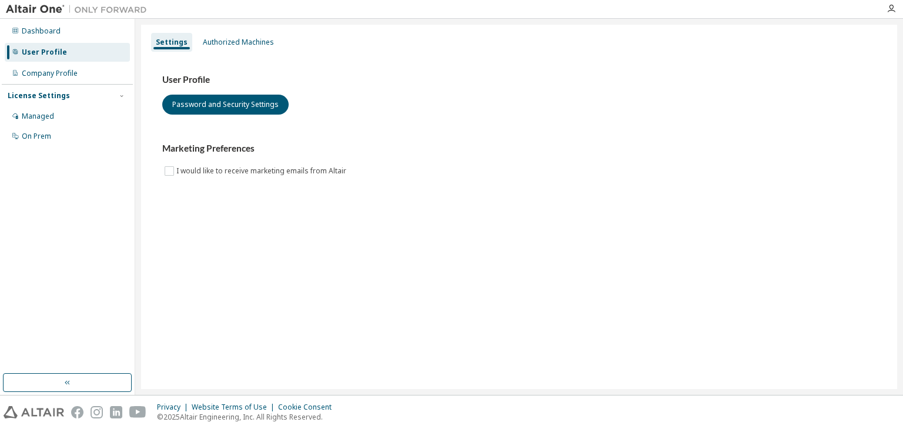  I want to click on div: Managed, so click(38, 116).